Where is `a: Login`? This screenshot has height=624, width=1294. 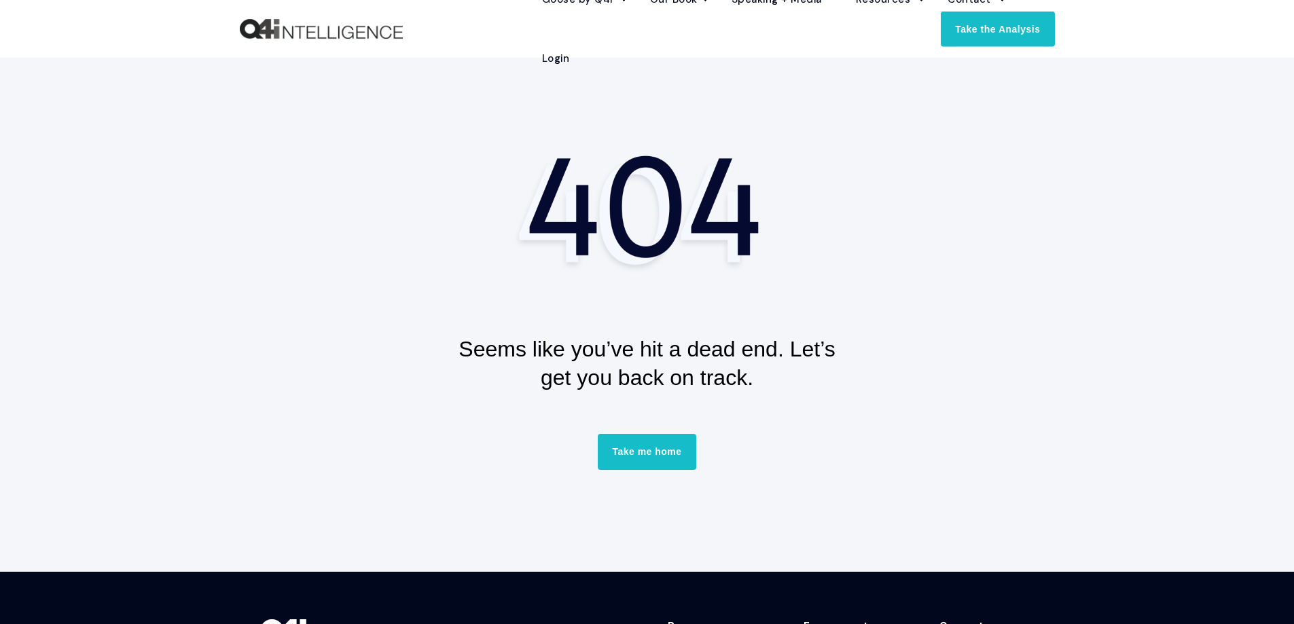
a: Login is located at coordinates (547, 58).